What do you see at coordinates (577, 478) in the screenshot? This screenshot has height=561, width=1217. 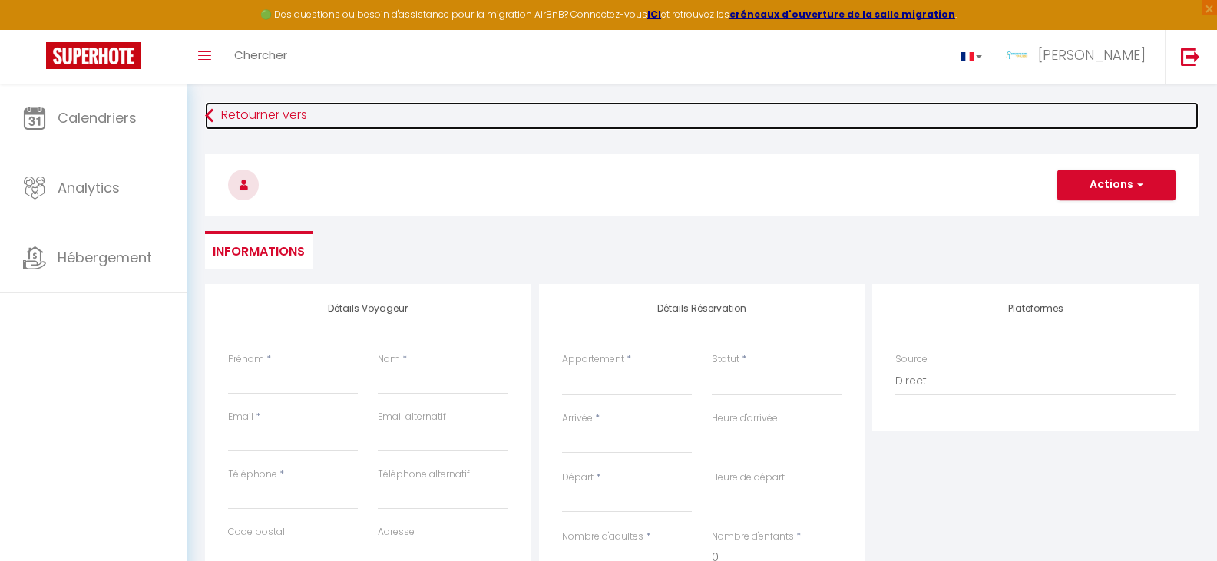 I see `label: Départ` at bounding box center [577, 478].